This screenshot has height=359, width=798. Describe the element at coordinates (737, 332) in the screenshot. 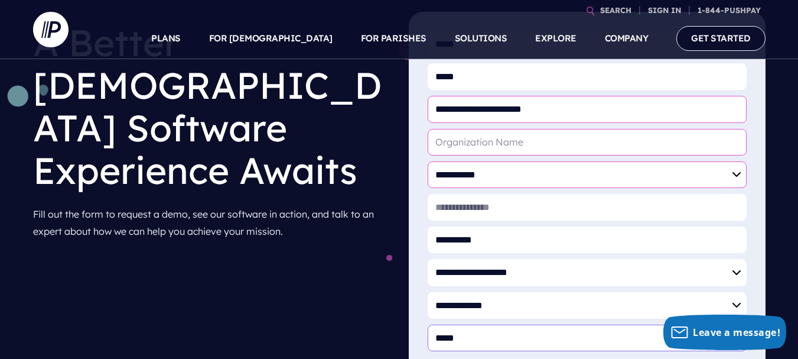

I see `span: Leave a message!` at that location.